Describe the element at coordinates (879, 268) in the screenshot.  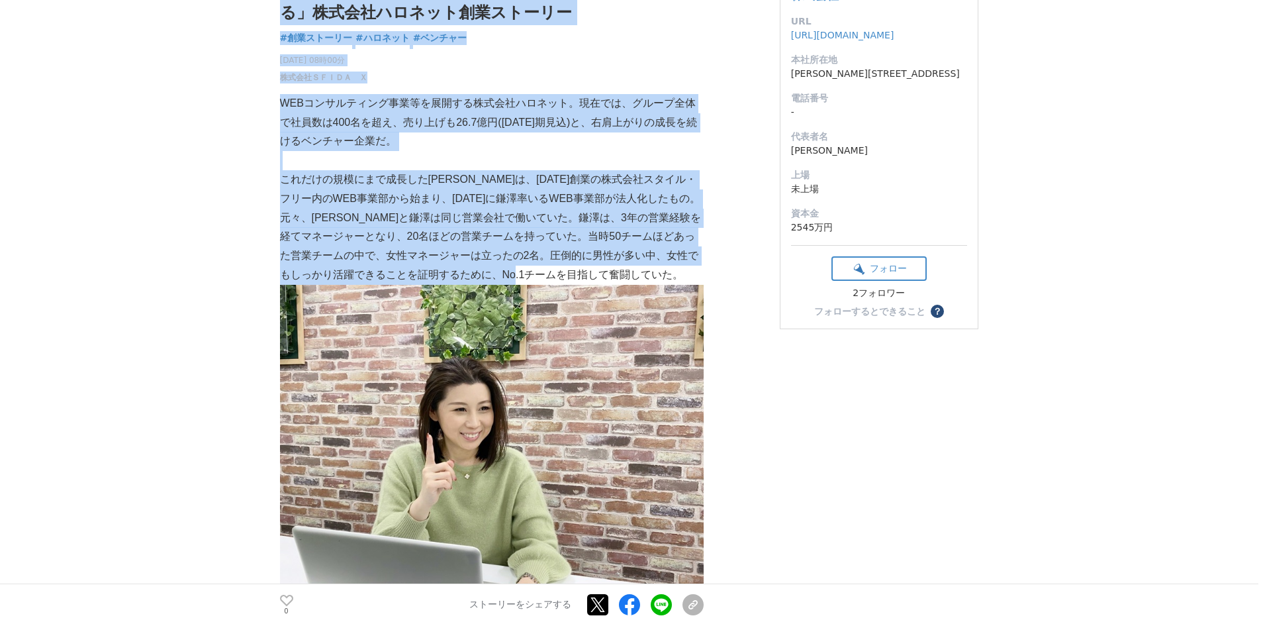
I see `button: フォロー` at that location.